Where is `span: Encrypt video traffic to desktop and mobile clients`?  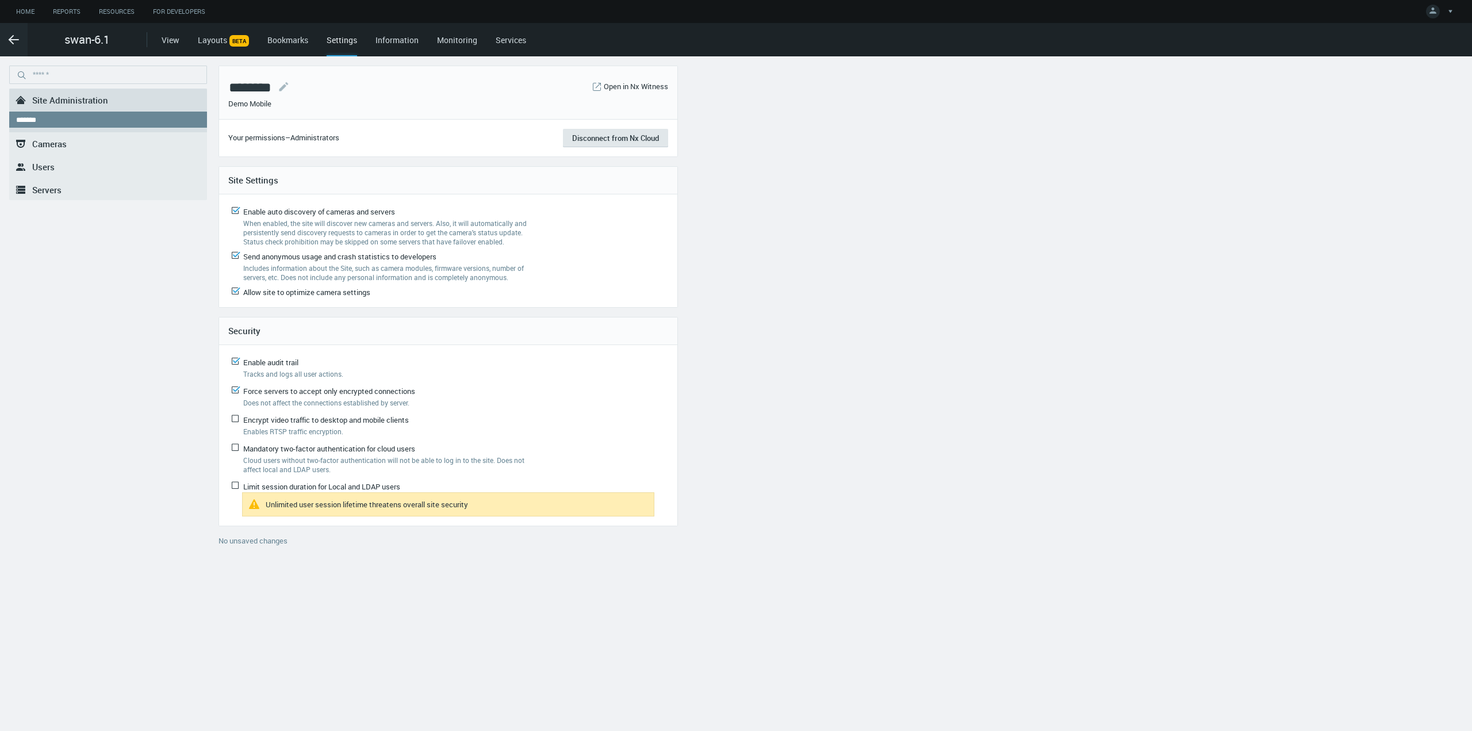 span: Encrypt video traffic to desktop and mobile clients is located at coordinates (326, 420).